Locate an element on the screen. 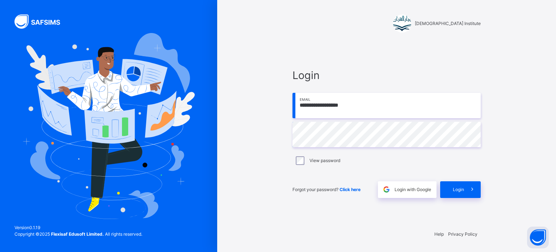 This screenshot has height=252, width=556. a: Privacy Policy is located at coordinates (463, 233).